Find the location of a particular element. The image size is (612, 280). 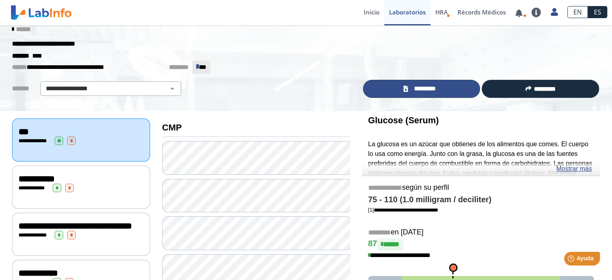

span: HRA is located at coordinates (441, 12).